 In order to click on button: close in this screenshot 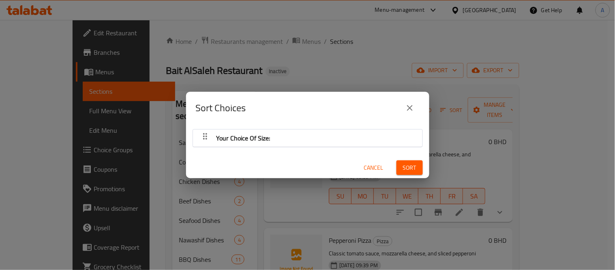, I will do `click(410, 108)`.